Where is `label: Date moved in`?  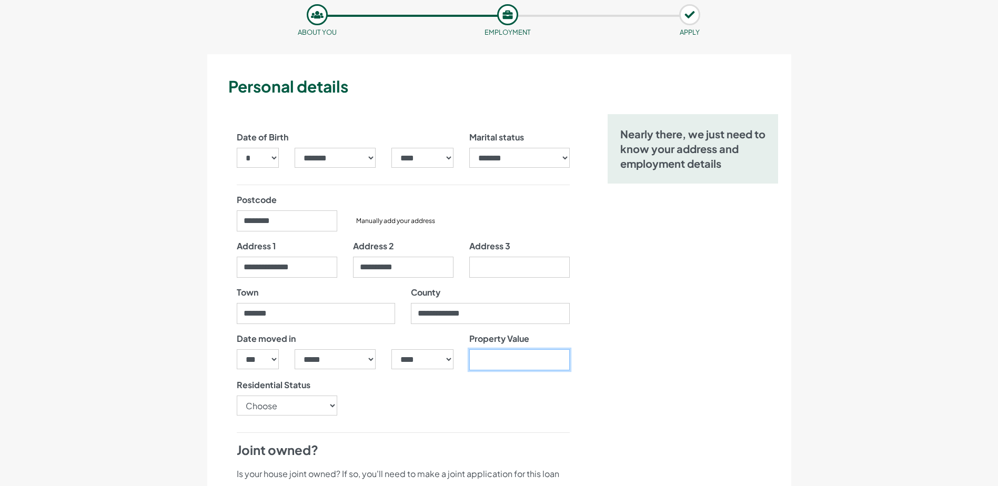 label: Date moved in is located at coordinates (266, 339).